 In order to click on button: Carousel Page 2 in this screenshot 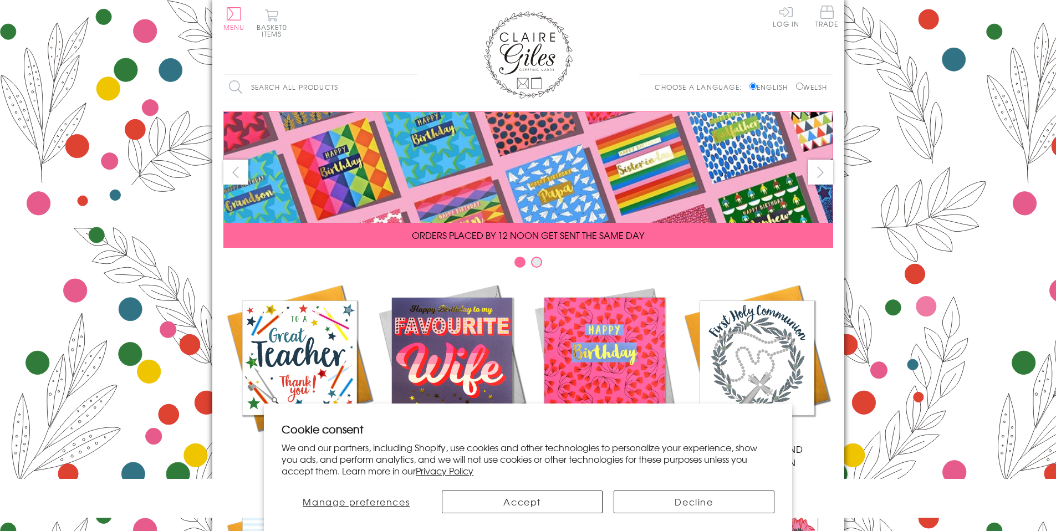, I will do `click(536, 262)`.